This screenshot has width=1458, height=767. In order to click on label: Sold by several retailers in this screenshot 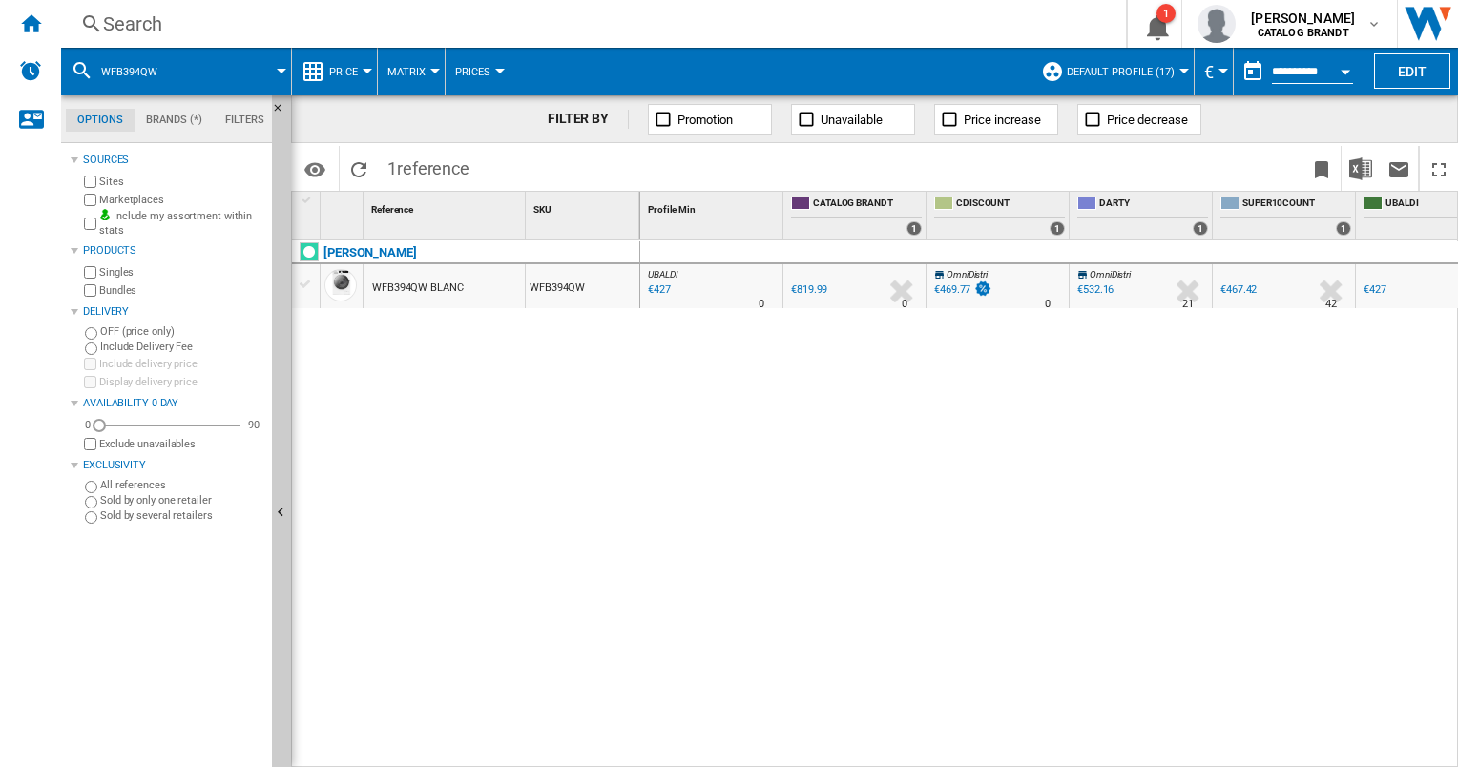, I will do `click(182, 515)`.